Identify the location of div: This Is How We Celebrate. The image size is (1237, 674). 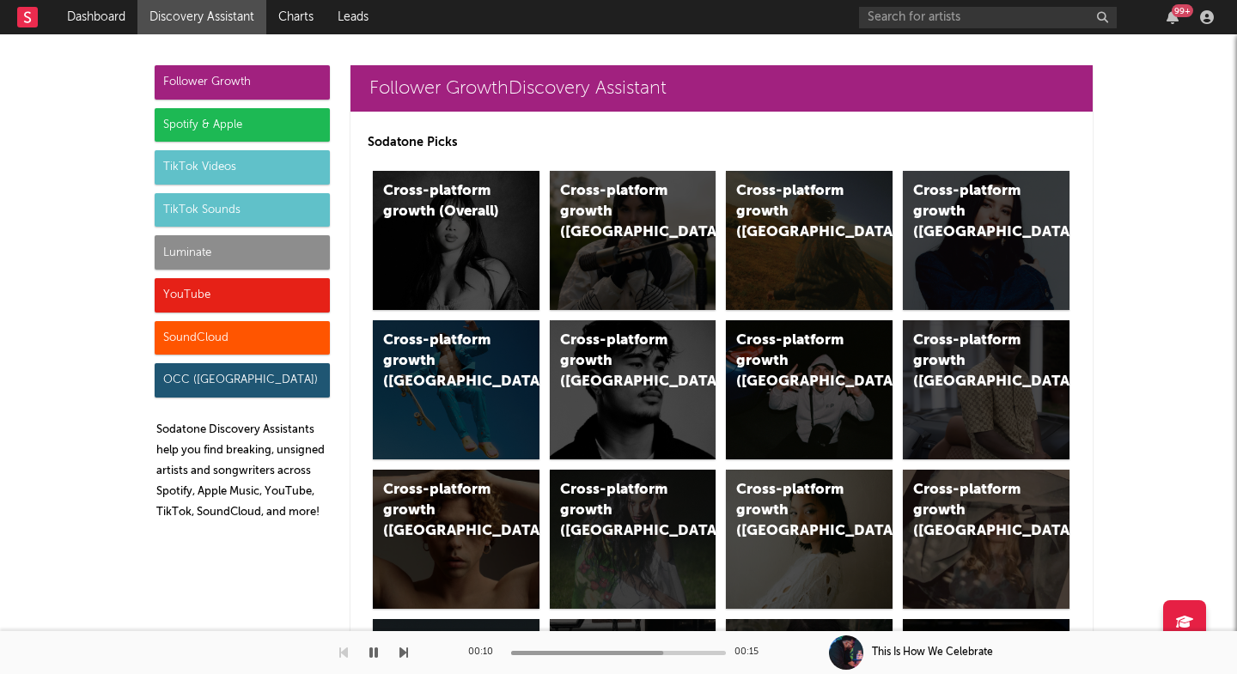
(932, 653).